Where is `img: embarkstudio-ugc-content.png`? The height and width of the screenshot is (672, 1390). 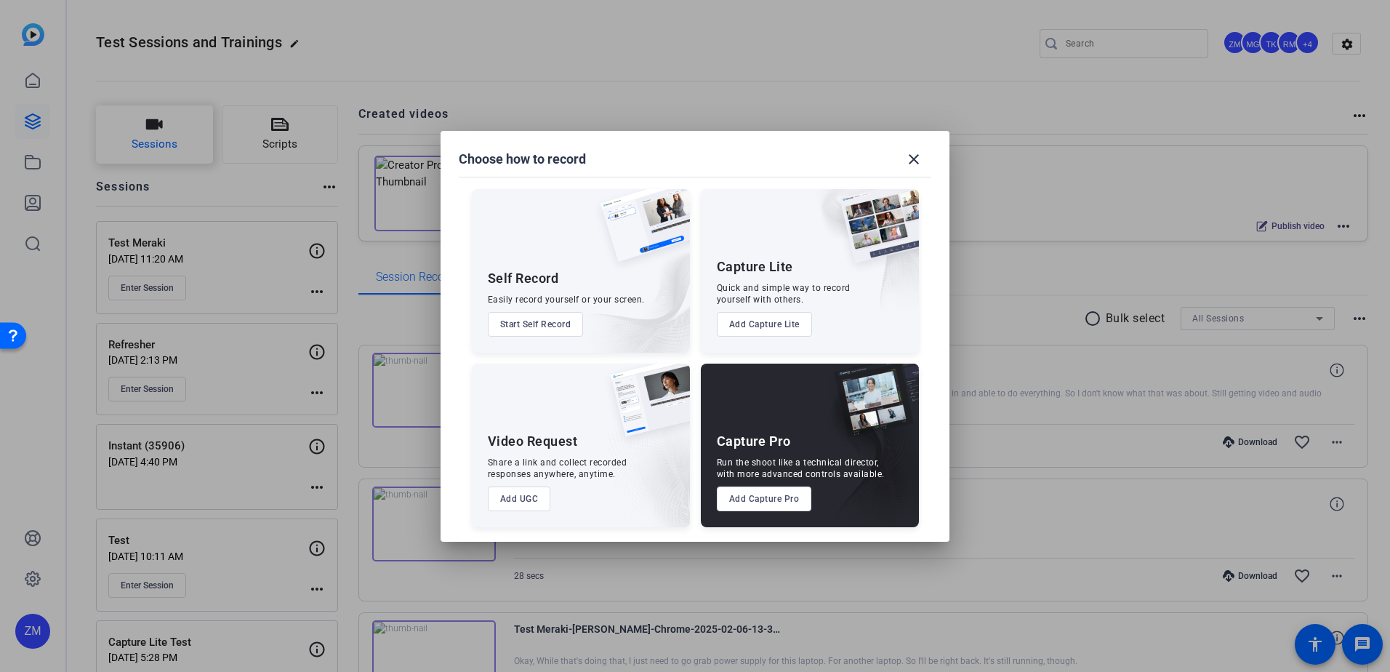 img: embarkstudio-ugc-content.png is located at coordinates (648, 467).